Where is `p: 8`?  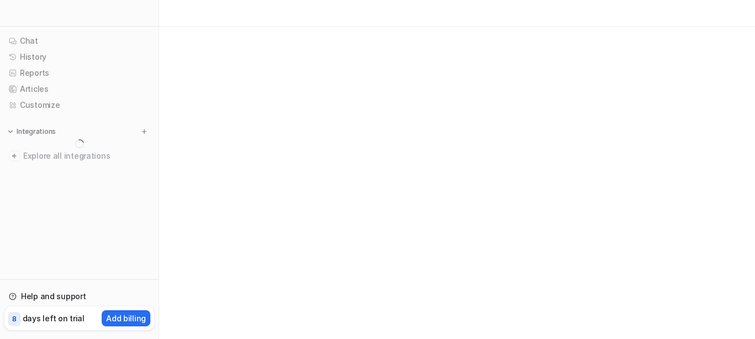
p: 8 is located at coordinates (14, 319).